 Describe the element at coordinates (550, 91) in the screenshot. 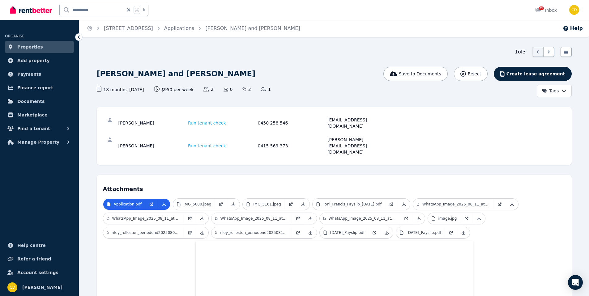

I see `span: Tags` at that location.